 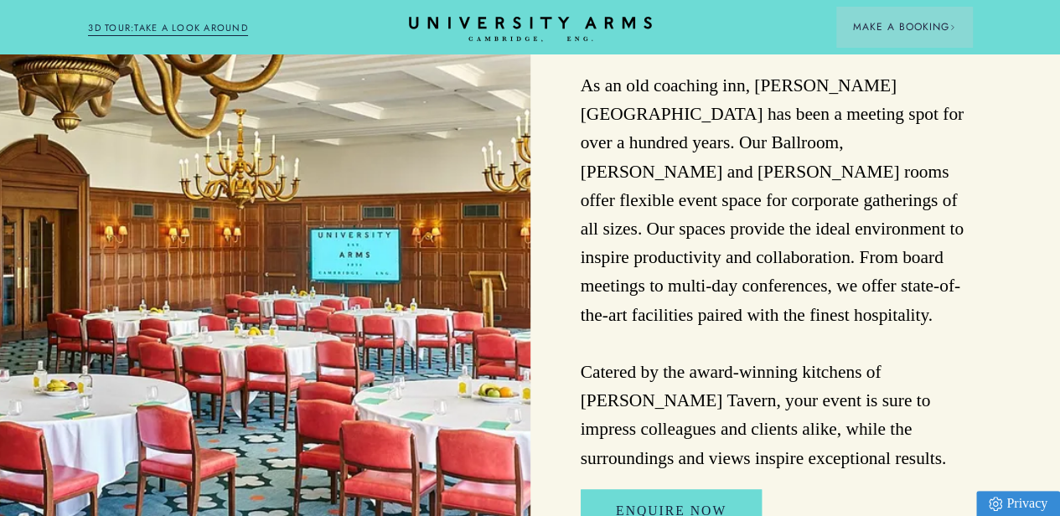 What do you see at coordinates (952, 27) in the screenshot?
I see `img: Arrow icon` at bounding box center [952, 27].